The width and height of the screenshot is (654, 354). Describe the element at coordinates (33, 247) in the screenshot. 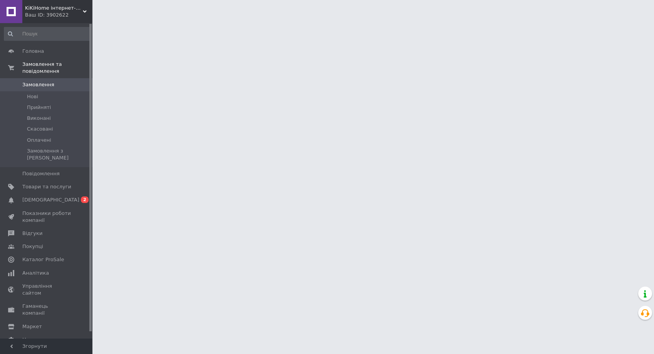

I see `span: Покупці` at that location.